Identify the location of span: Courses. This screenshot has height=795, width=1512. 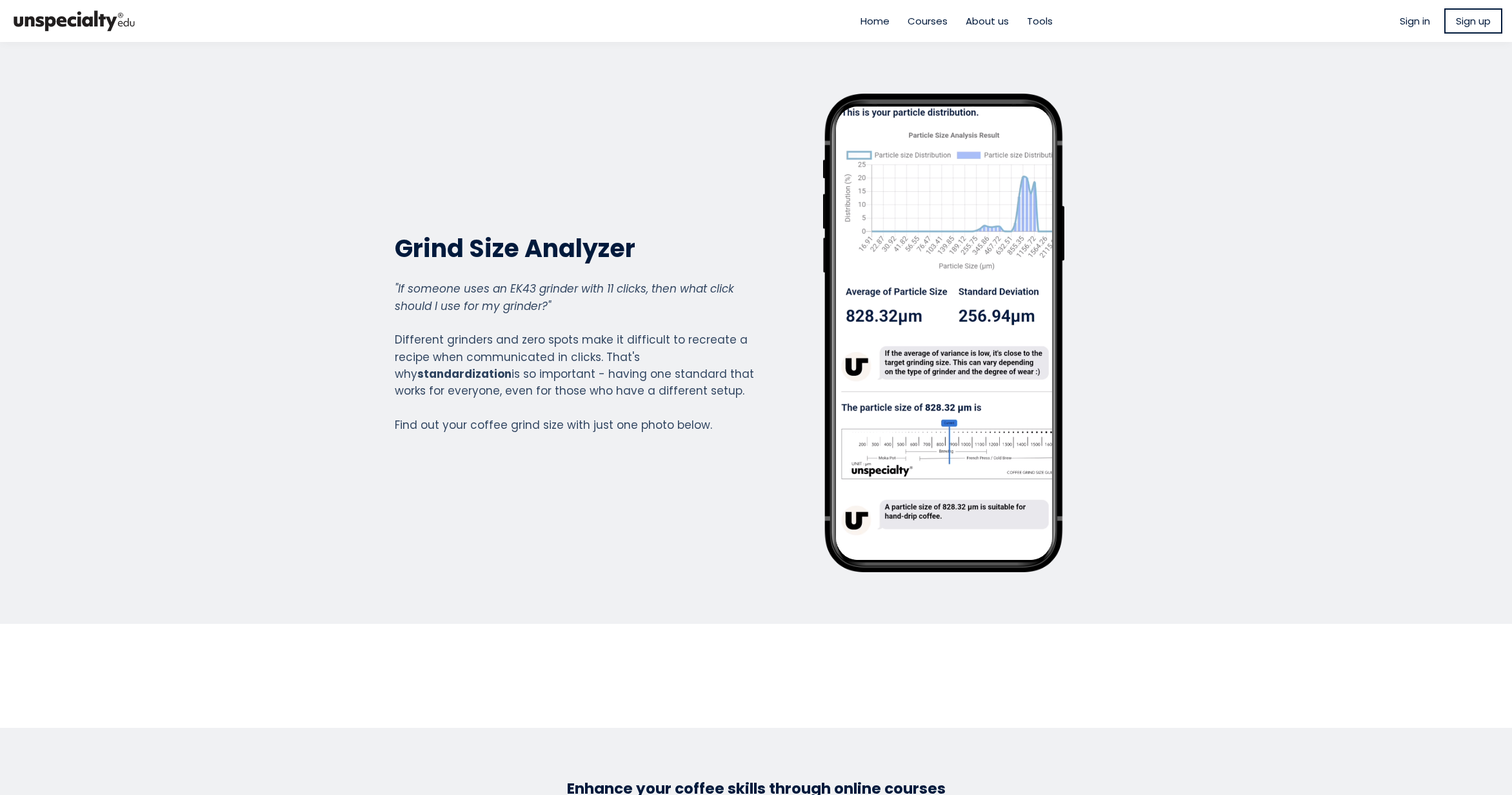
(928, 20).